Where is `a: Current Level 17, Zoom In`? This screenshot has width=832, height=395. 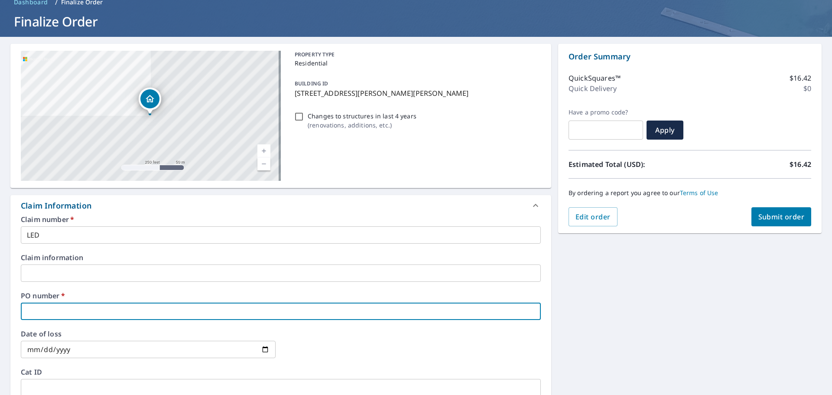
a: Current Level 17, Zoom In is located at coordinates (264, 151).